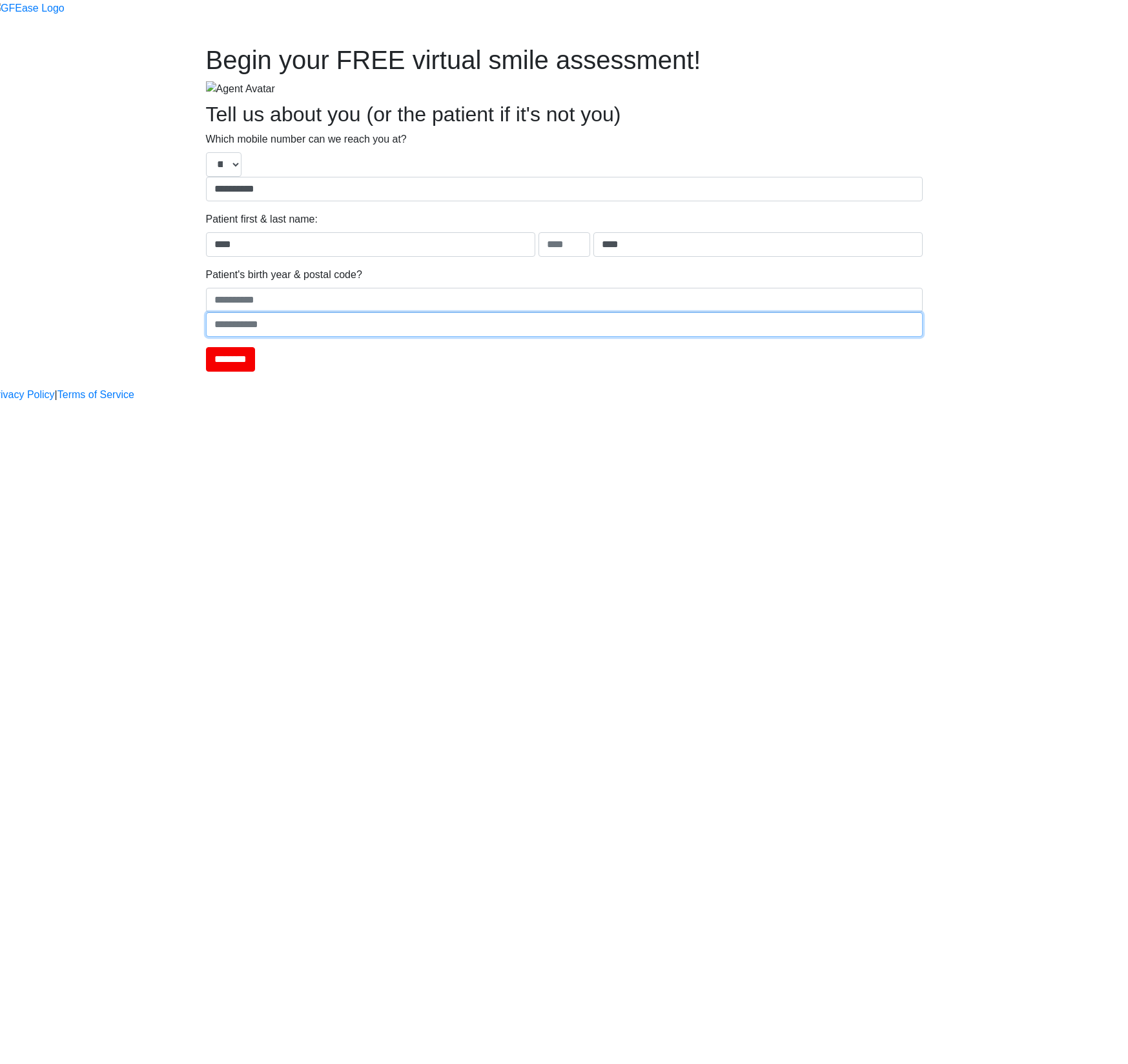 The width and height of the screenshot is (1128, 1064). Describe the element at coordinates (564, 114) in the screenshot. I see `h2: Tell us about you (or the patient if it's not you)` at that location.